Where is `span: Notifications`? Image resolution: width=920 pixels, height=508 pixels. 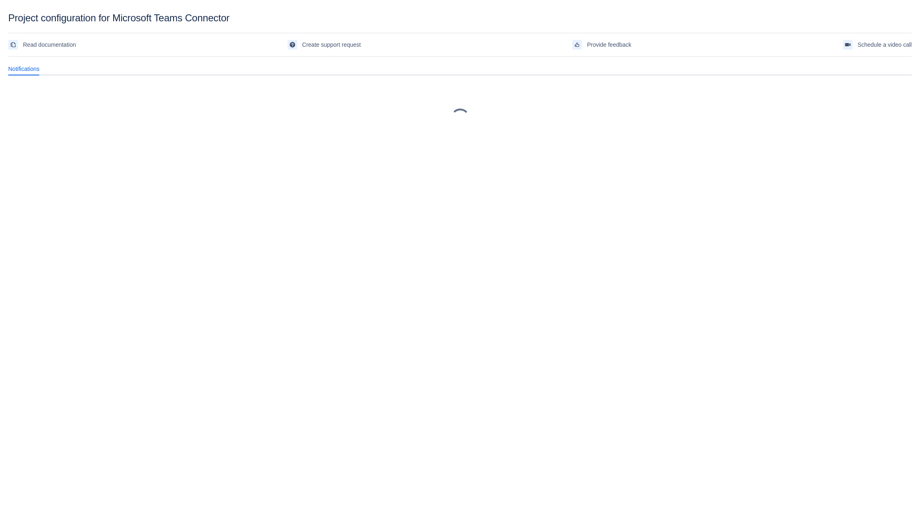
span: Notifications is located at coordinates (24, 69).